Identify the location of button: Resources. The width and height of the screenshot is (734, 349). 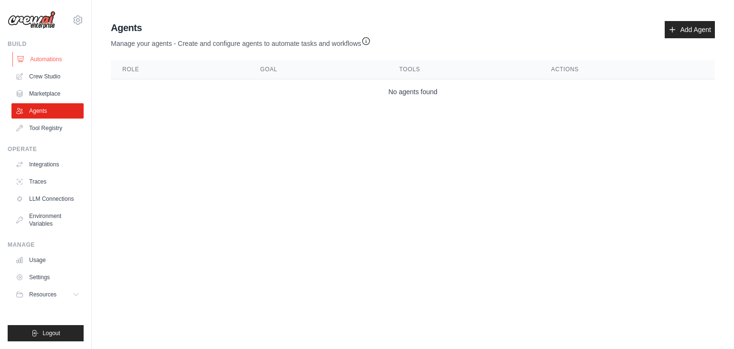
(47, 294).